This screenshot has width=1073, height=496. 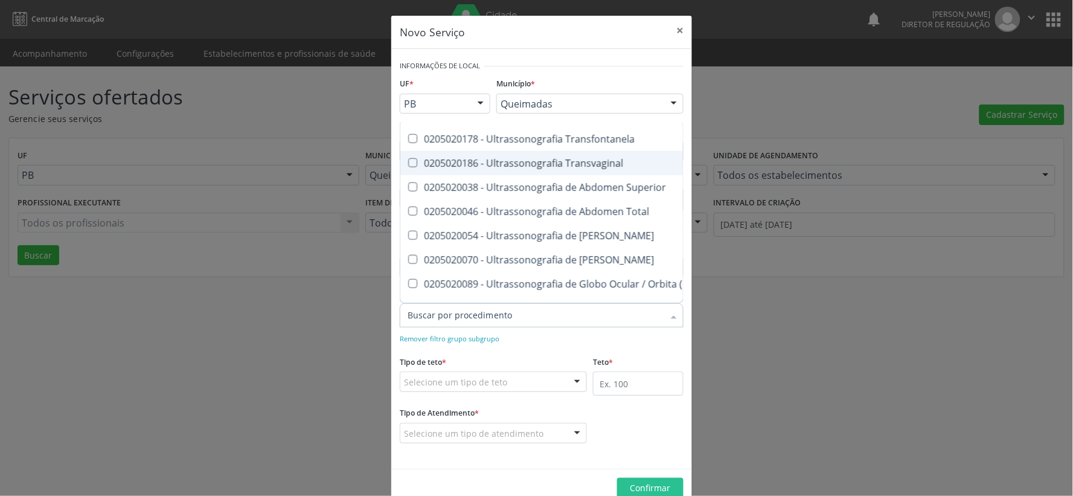 I want to click on span: PB, so click(x=435, y=104).